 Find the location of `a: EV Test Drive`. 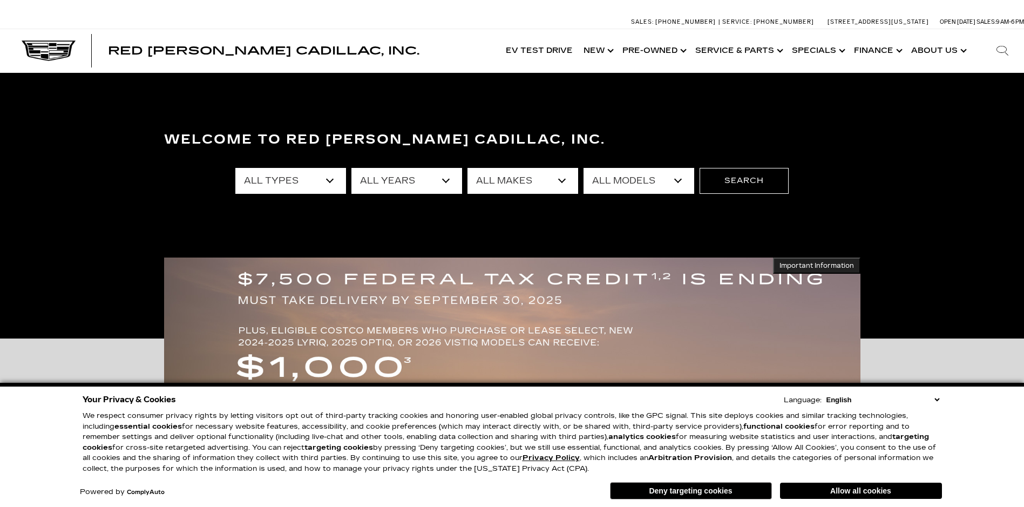

a: EV Test Drive is located at coordinates (539, 51).